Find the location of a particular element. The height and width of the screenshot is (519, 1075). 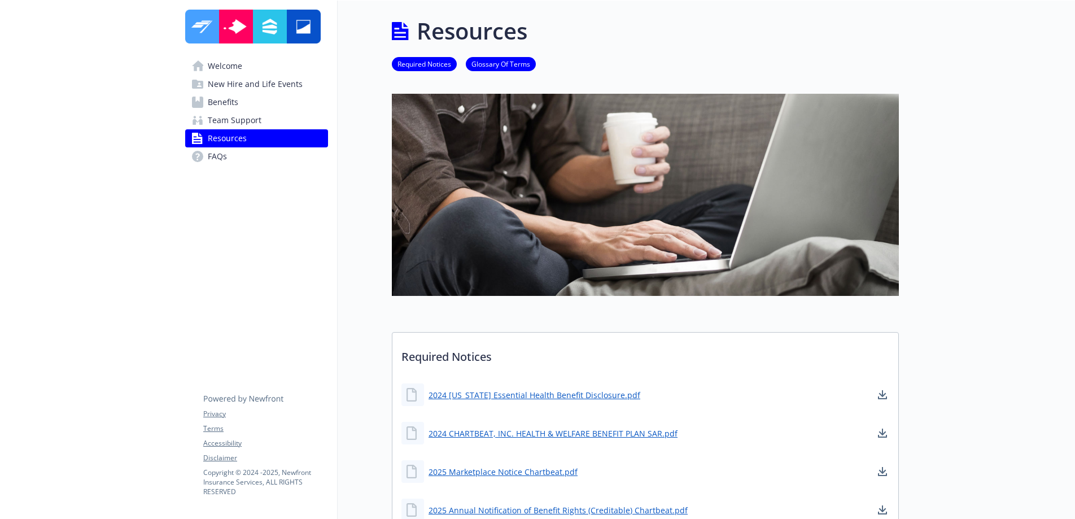

a: Privacy is located at coordinates (265, 414).